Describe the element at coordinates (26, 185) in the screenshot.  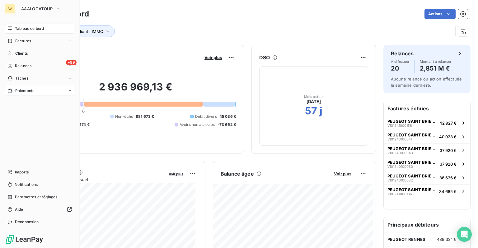
I see `span: Notifications` at that location.